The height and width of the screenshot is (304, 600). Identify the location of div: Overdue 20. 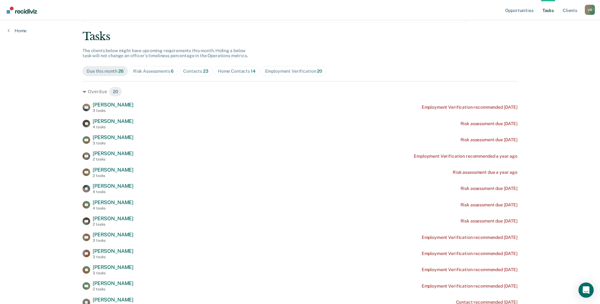
(300, 92).